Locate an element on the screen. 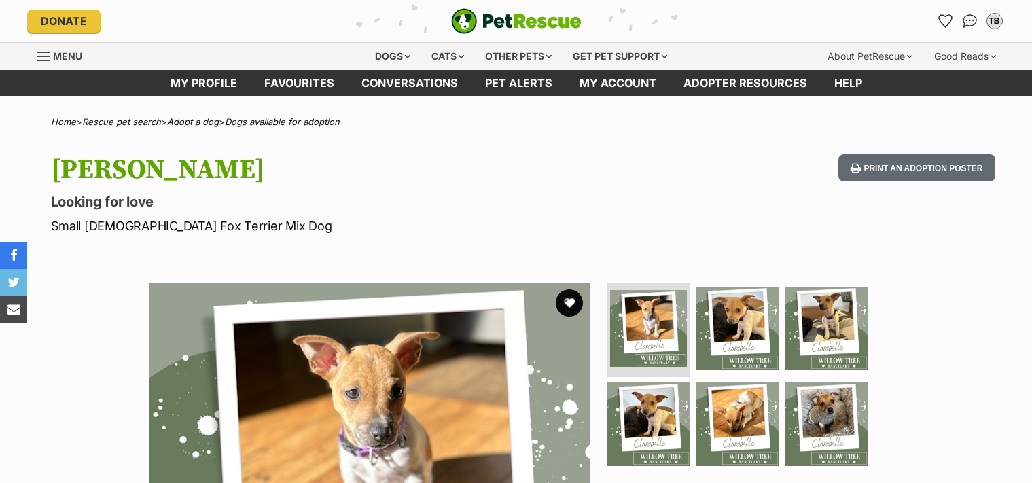 Image resolution: width=1032 pixels, height=483 pixels. button: My account is located at coordinates (995, 21).